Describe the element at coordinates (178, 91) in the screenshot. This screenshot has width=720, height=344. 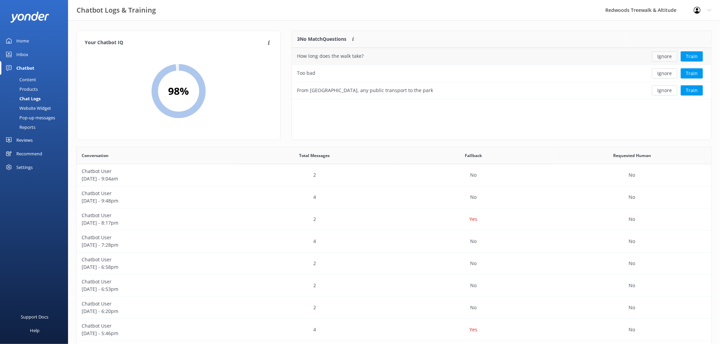
I see `h2: 98 %` at that location.